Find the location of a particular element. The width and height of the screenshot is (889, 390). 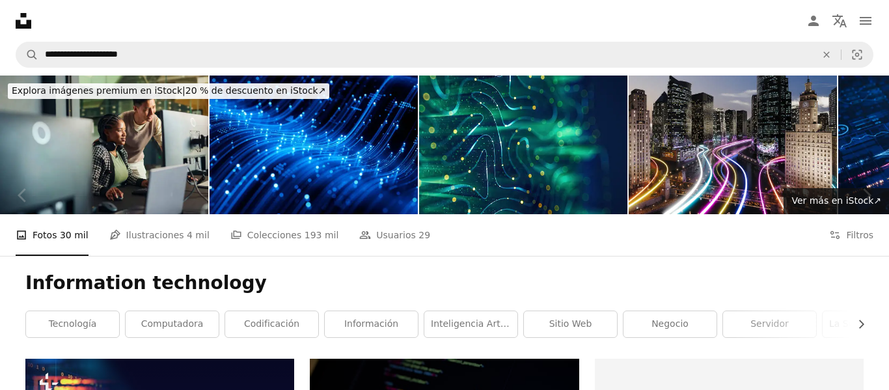

a: negocio is located at coordinates (670, 324).